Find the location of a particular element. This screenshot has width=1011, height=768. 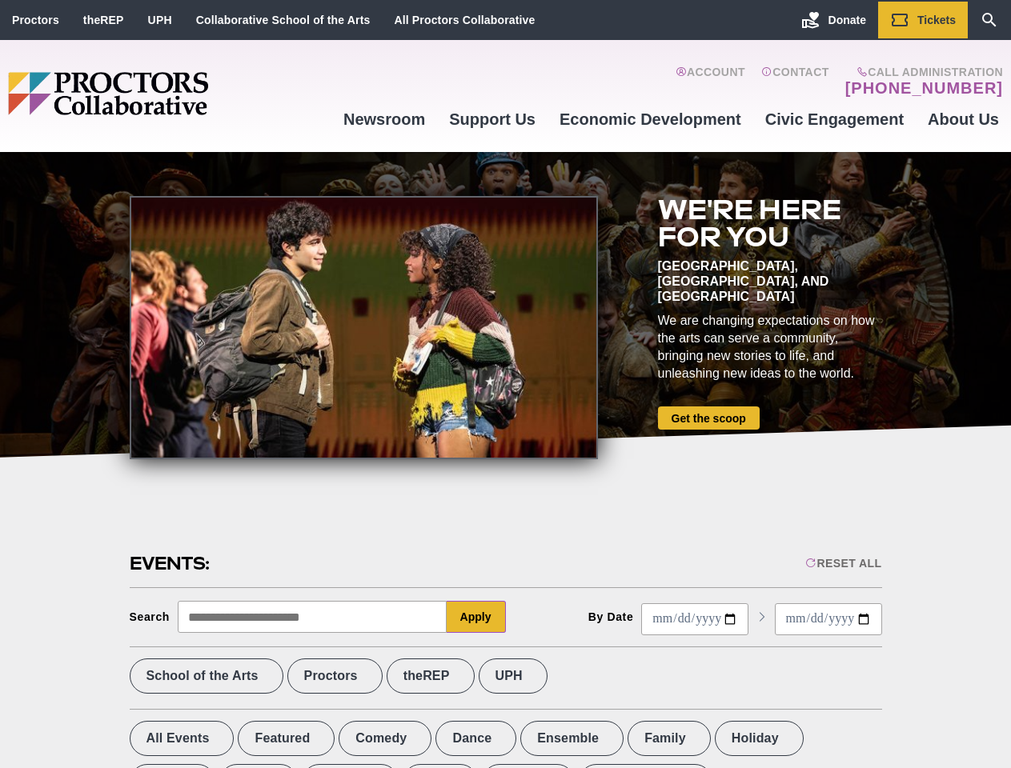

a: About Us is located at coordinates (963, 119).